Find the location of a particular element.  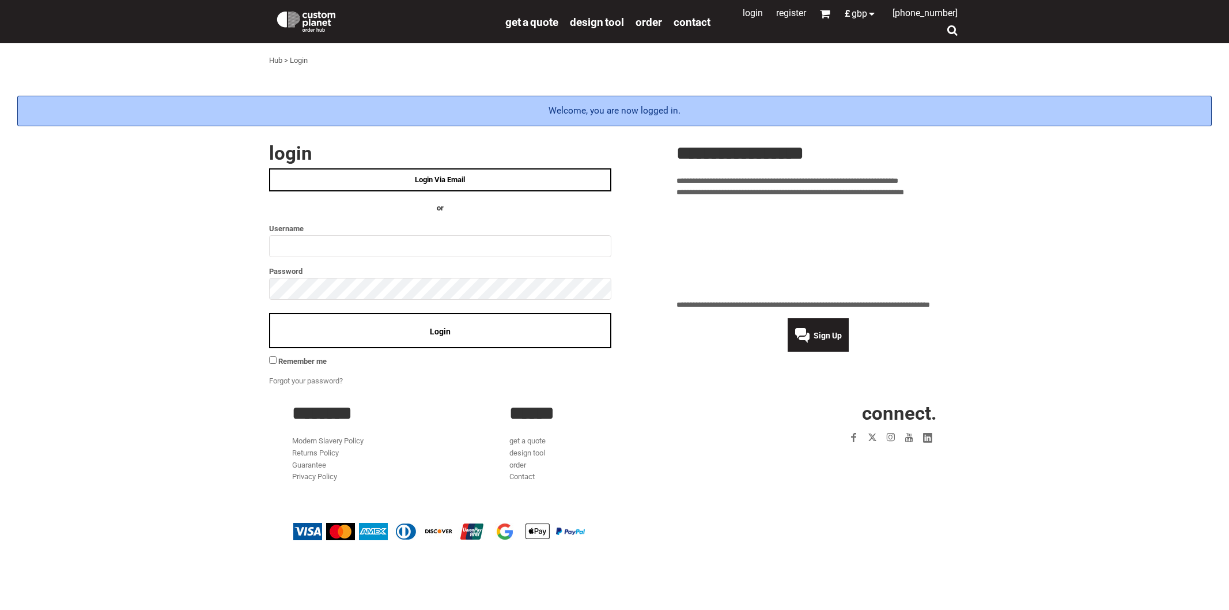

label: Username is located at coordinates (440, 228).